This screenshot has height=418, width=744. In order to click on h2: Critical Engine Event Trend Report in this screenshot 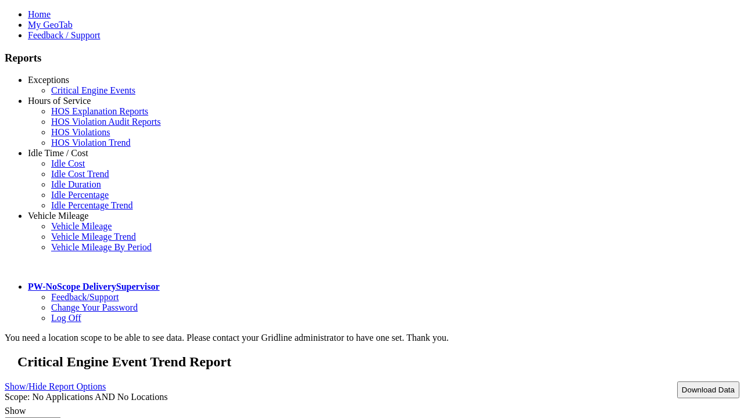, I will do `click(378, 362)`.